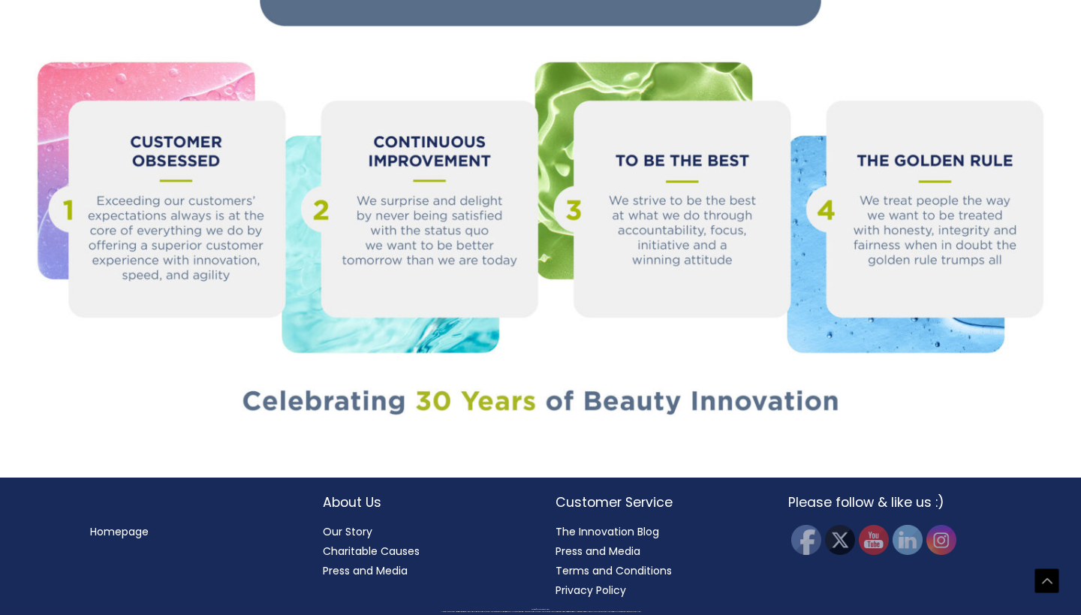 The image size is (1081, 615). Describe the element at coordinates (607, 532) in the screenshot. I see `a: The Innovation Blog` at that location.